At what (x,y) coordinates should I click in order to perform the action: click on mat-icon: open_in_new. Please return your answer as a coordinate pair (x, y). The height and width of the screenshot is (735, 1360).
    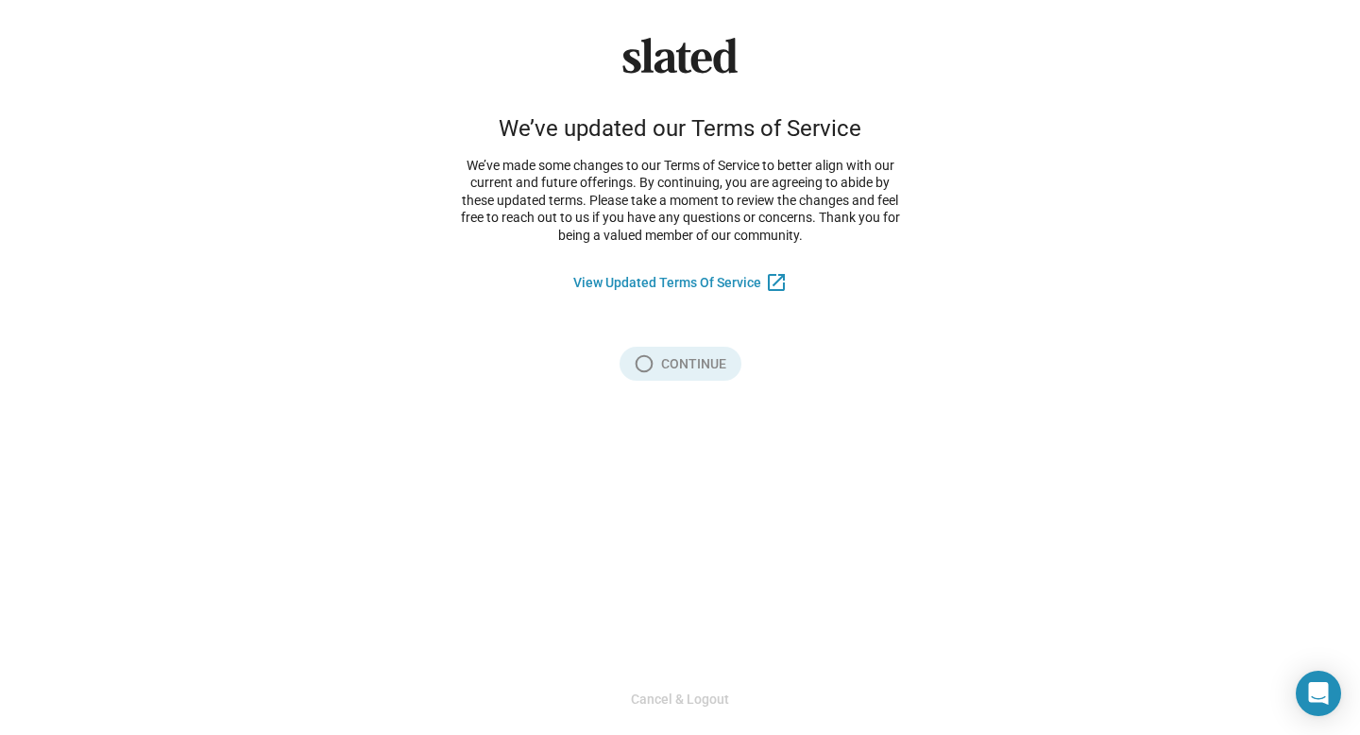
    Looking at the image, I should click on (777, 282).